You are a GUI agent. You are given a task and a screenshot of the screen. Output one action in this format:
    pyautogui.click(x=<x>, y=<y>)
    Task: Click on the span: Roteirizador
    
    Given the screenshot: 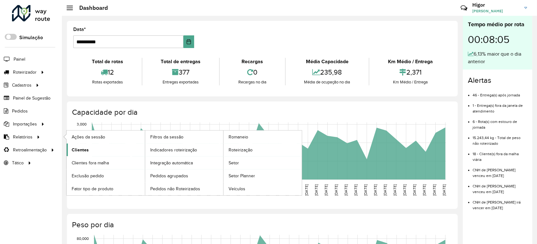 What is the action you would take?
    pyautogui.click(x=25, y=72)
    